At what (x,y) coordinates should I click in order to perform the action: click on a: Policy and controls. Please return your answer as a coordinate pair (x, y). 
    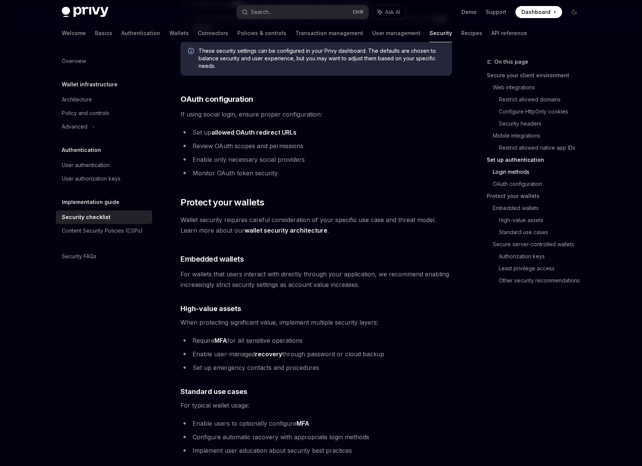
    Looking at the image, I should click on (104, 113).